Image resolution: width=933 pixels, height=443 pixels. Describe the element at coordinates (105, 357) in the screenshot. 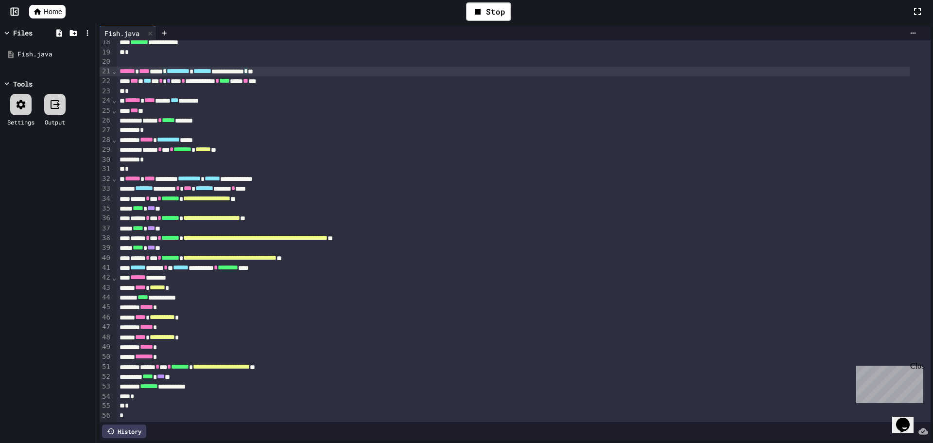

I see `div: 50` at that location.